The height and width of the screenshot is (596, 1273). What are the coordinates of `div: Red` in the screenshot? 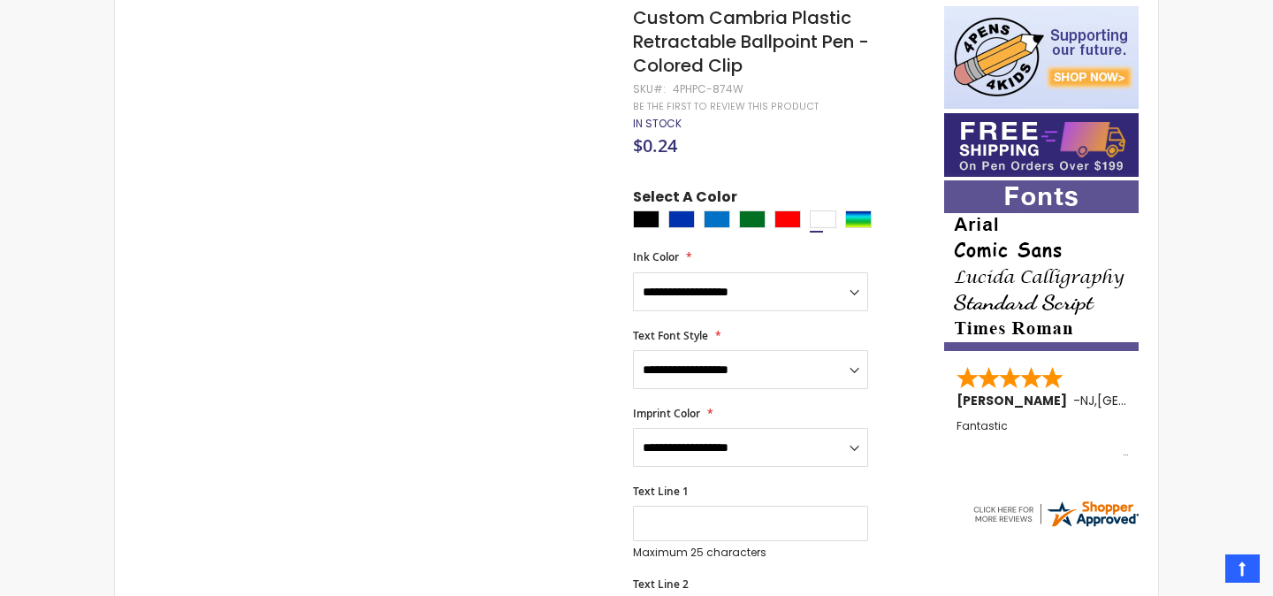 It's located at (788, 219).